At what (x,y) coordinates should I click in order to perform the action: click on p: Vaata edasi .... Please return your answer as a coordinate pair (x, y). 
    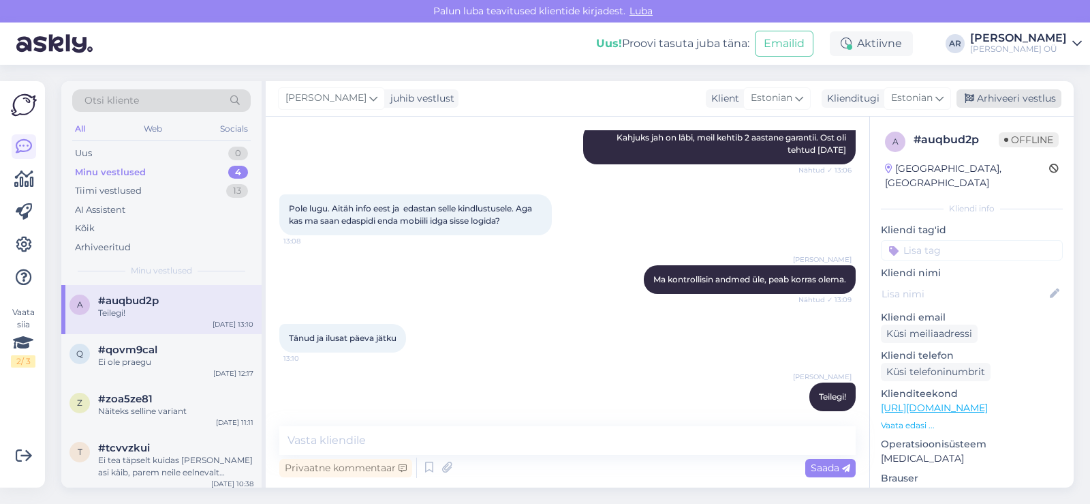
    Looking at the image, I should click on (972, 425).